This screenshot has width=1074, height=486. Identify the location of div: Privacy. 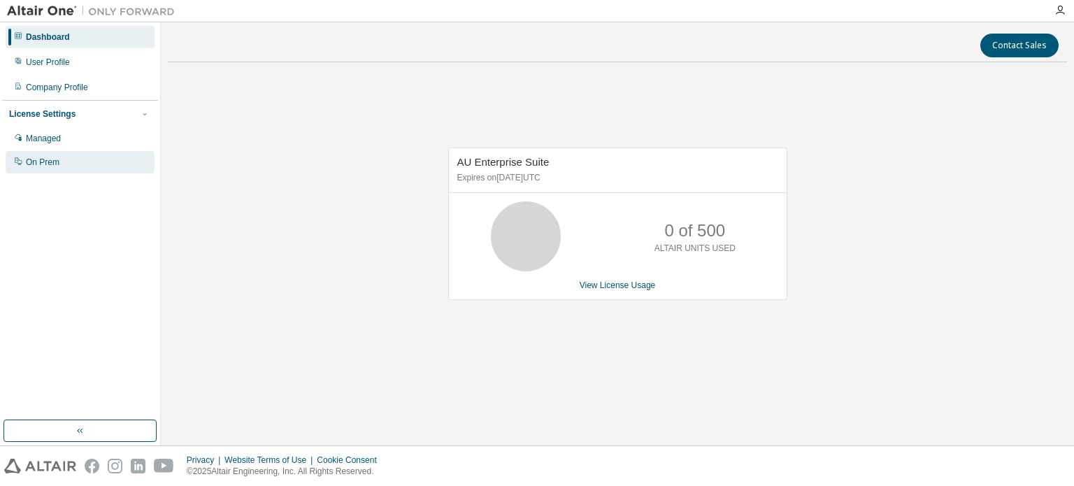
(206, 460).